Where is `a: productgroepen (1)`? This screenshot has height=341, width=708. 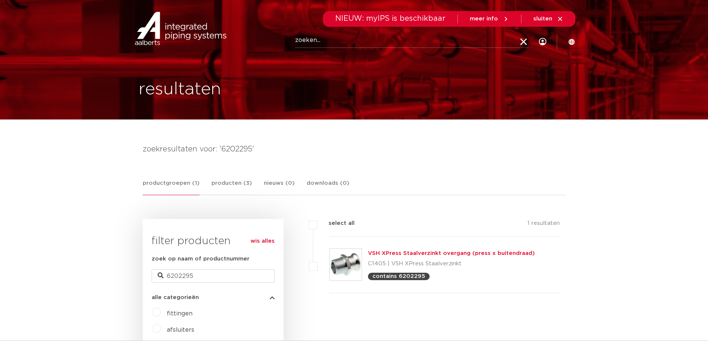 a: productgroepen (1) is located at coordinates (171, 187).